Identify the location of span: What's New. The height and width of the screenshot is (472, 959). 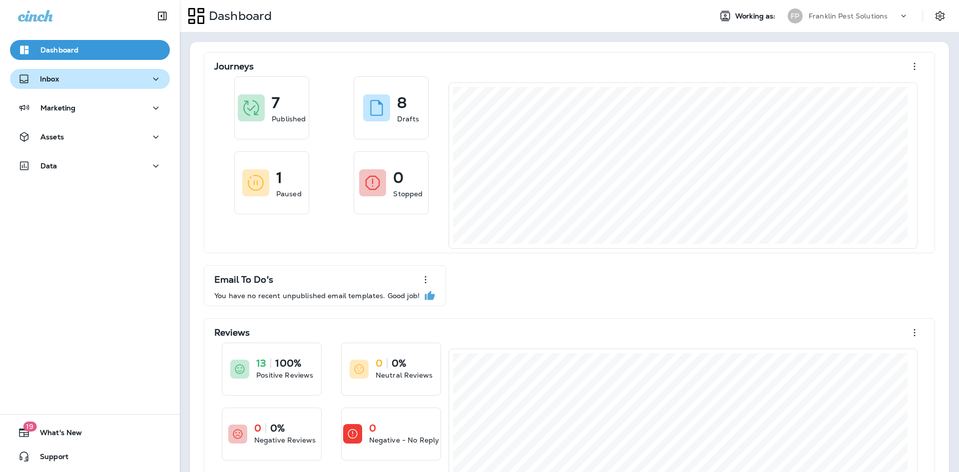
(56, 435).